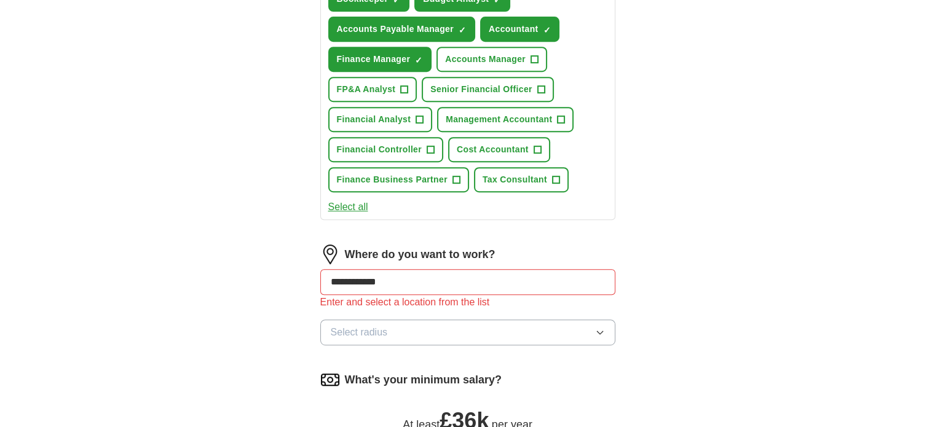  I want to click on button: Accounts Manager, so click(492, 59).